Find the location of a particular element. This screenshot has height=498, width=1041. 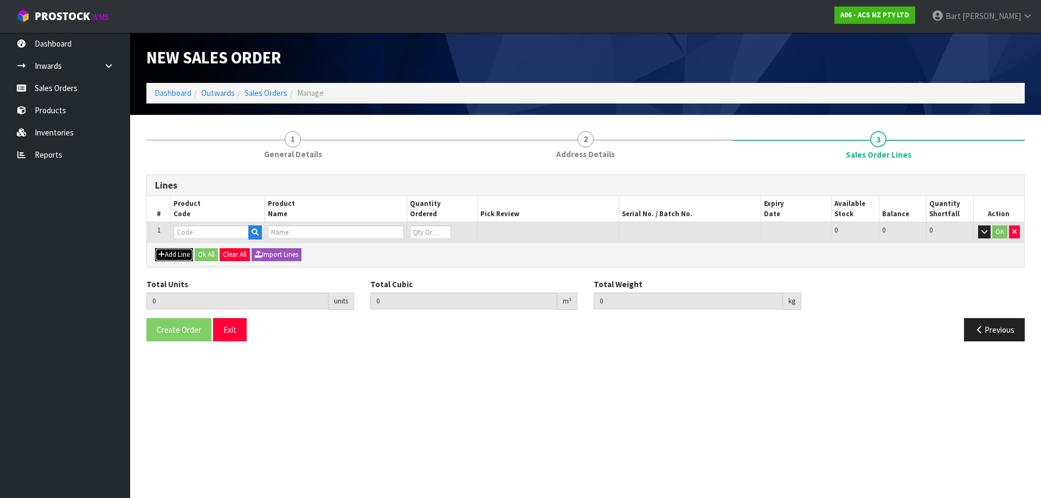

span: Address Details is located at coordinates (585, 154).